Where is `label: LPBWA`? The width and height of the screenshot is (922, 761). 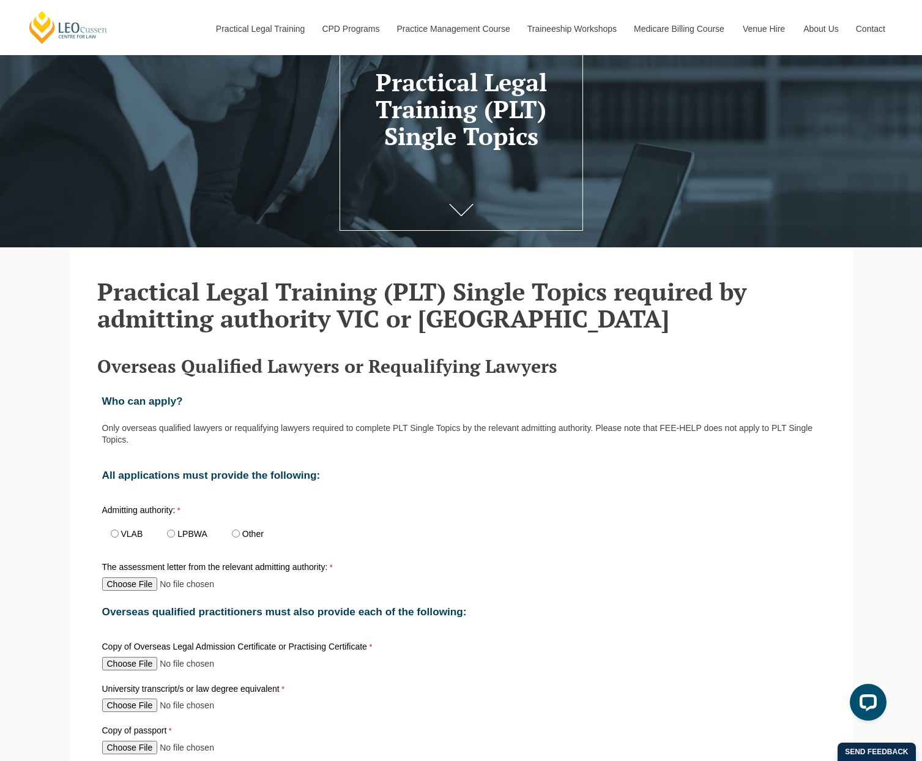
label: LPBWA is located at coordinates (192, 534).